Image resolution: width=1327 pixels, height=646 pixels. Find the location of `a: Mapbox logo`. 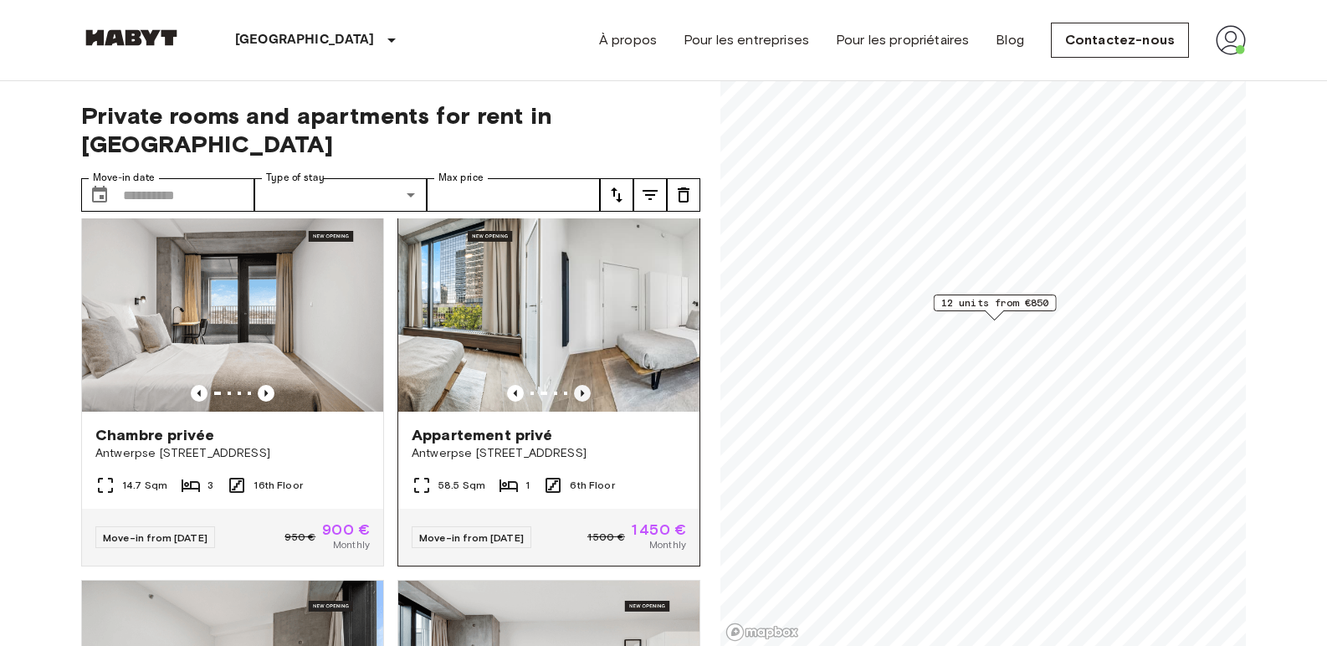

a: Mapbox logo is located at coordinates (762, 632).